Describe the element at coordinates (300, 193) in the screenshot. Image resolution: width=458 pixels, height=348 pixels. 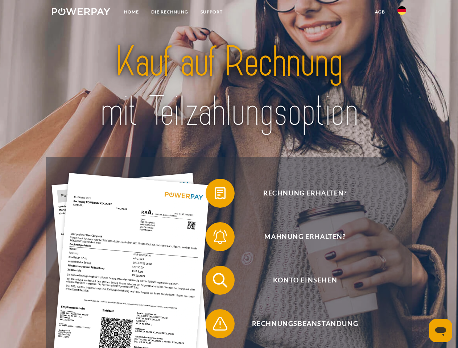
I see `a: Rechnung erhalten?` at that location.